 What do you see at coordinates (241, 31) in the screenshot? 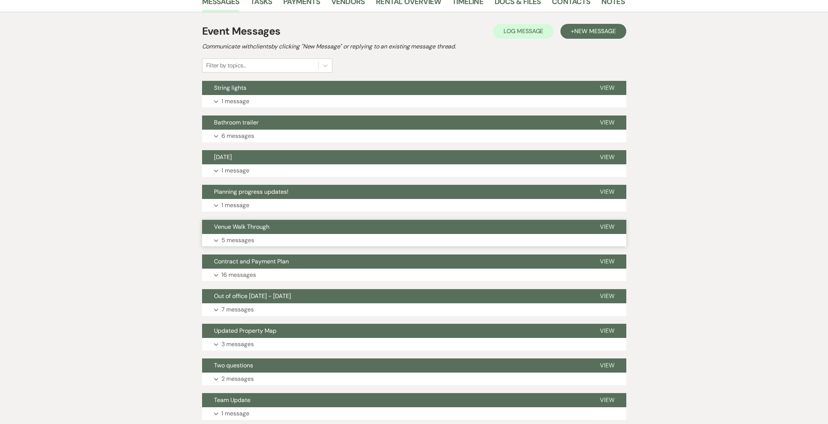
I see `h1: Event Messages` at bounding box center [241, 31].